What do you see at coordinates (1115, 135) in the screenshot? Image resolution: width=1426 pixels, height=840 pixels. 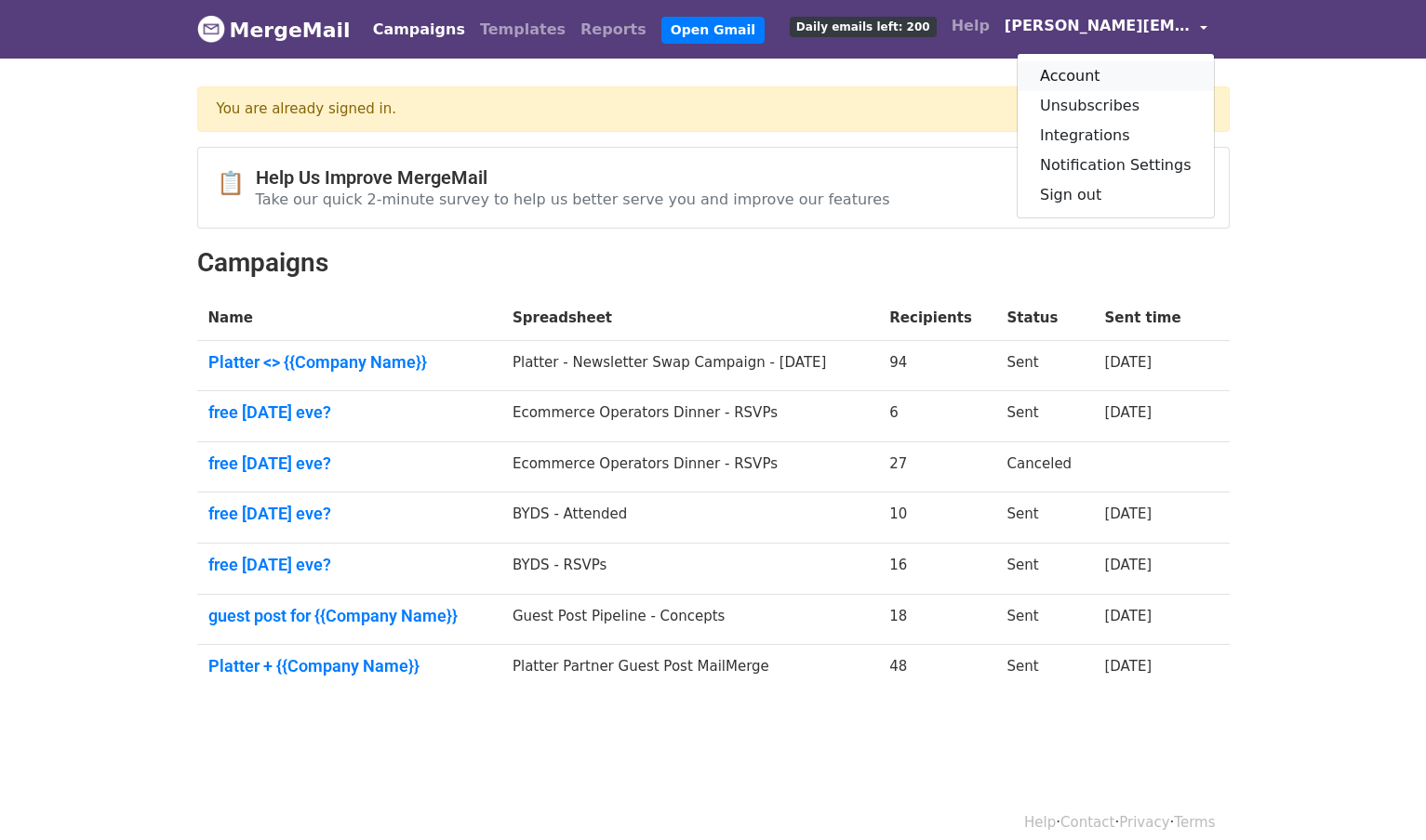 I see `a: Integrations` at bounding box center [1115, 135].